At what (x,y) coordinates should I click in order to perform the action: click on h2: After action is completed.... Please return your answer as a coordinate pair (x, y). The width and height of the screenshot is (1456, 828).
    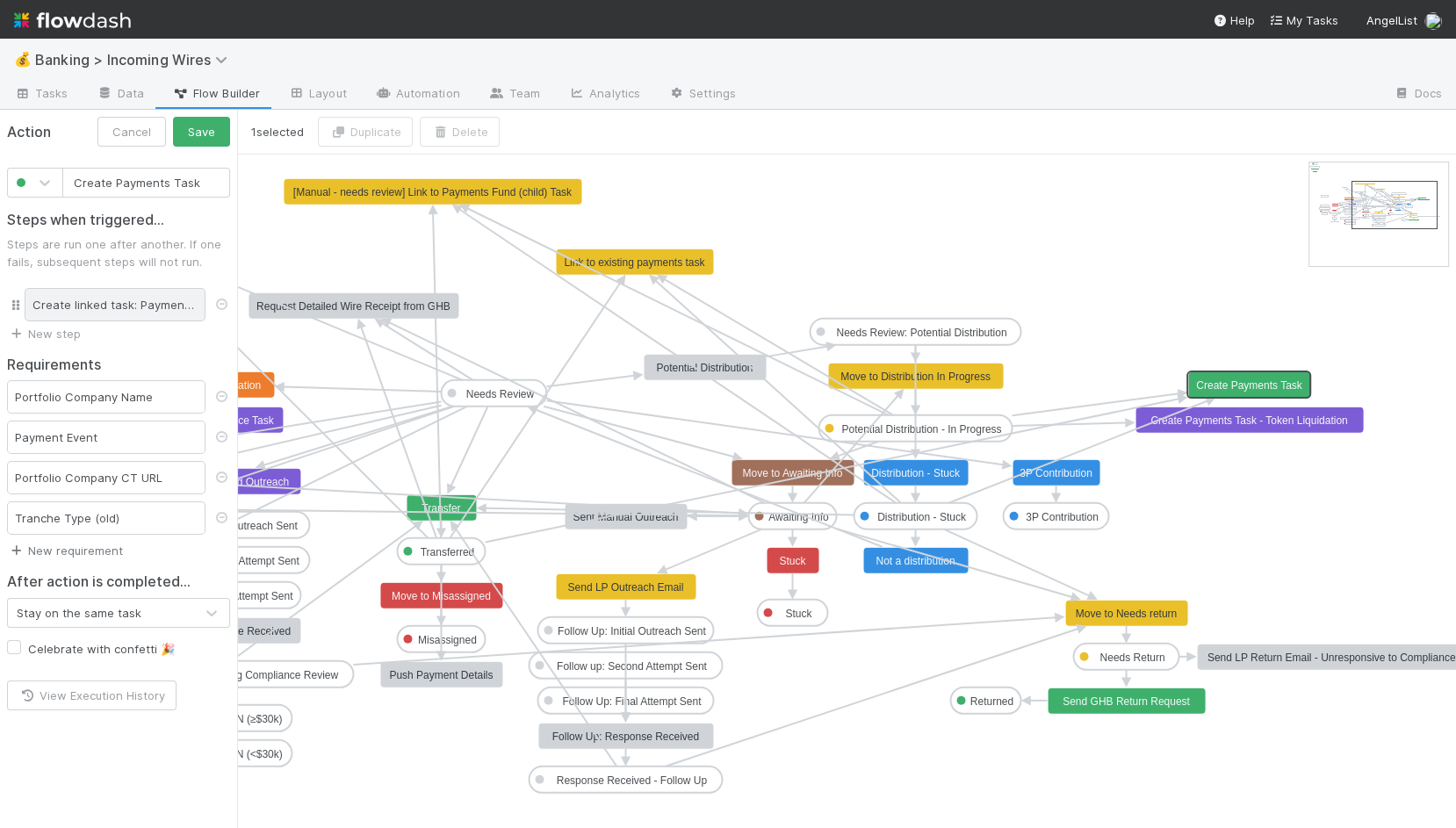
    Looking at the image, I should click on (98, 582).